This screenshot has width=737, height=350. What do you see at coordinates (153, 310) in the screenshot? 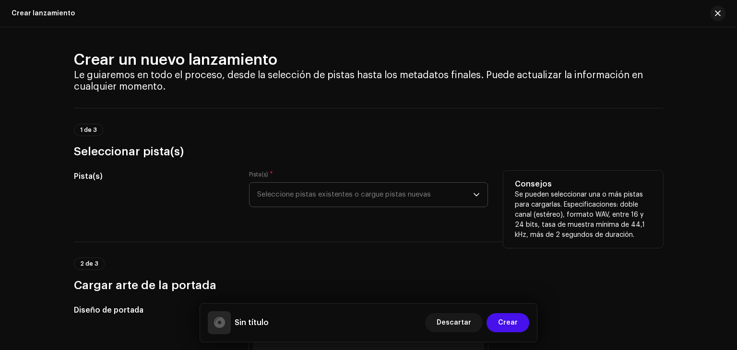
I see `h5: Diseño de portada` at bounding box center [153, 310].